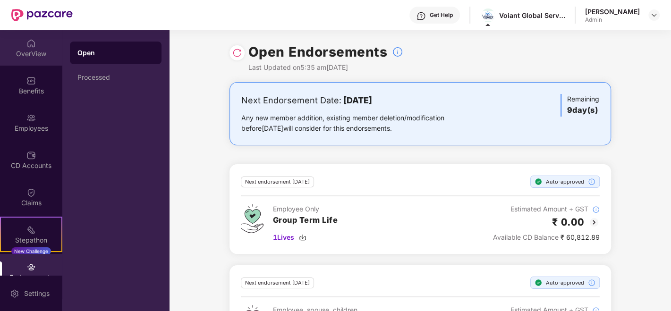 The width and height of the screenshot is (671, 311). Describe the element at coordinates (302, 237) in the screenshot. I see `img: svg+xml;base64,PHN2ZyBpZD0iRG93bmxvYWQtMzJ4MzIiIHhtbG5zPSJodHRwOi8vd3d3LnczLm9yZy8yMDAwL3N2ZyIgd2...` at that location.